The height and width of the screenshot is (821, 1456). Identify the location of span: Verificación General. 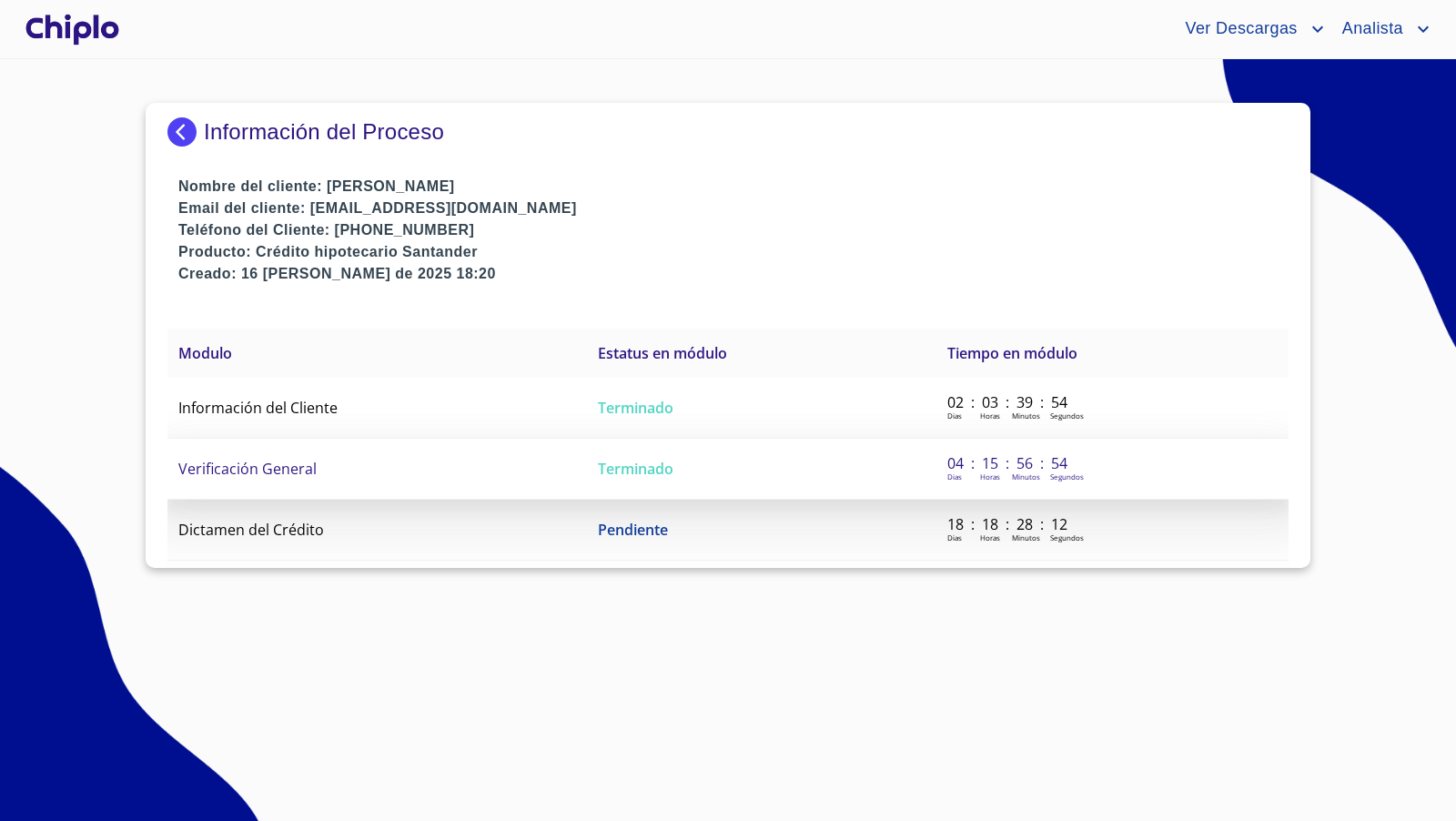
(248, 469).